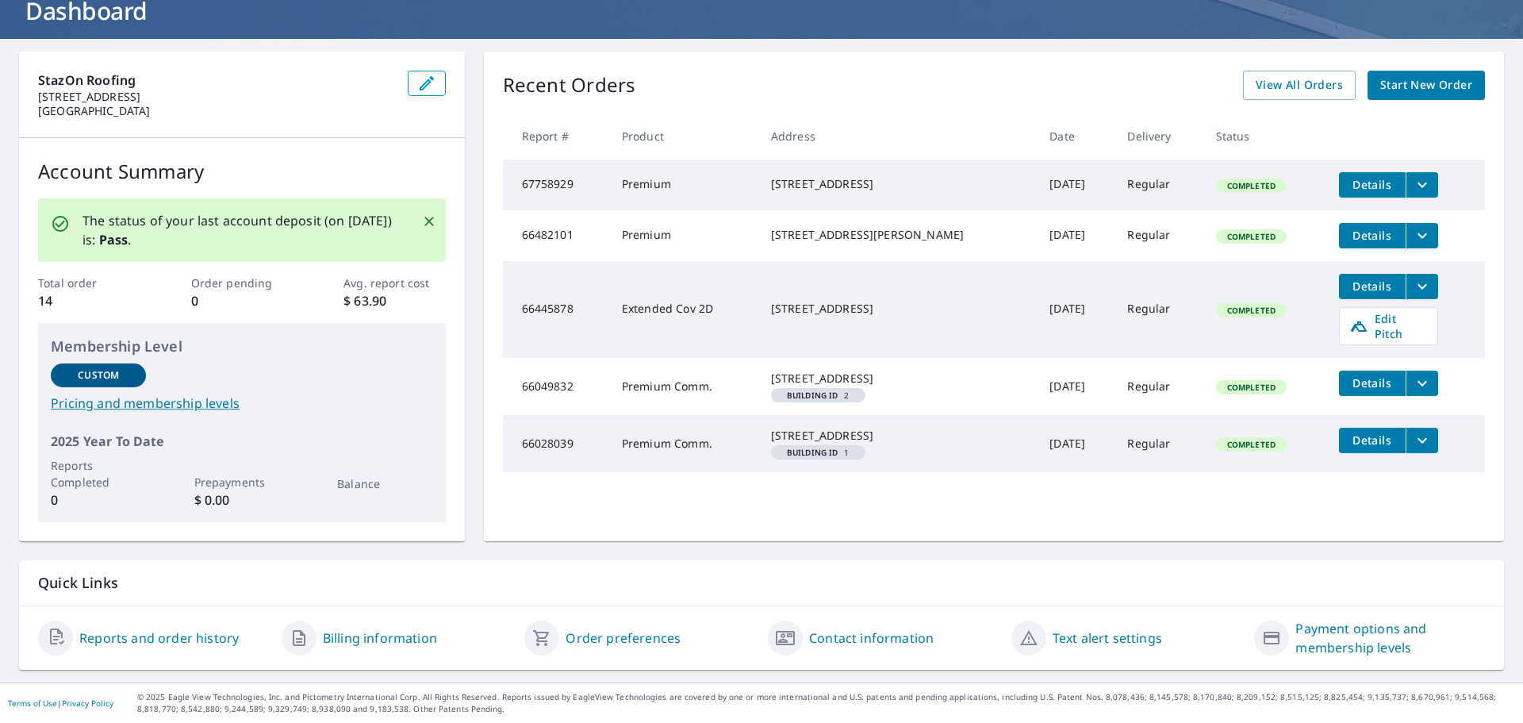  What do you see at coordinates (1372, 286) in the screenshot?
I see `button: detailsBtn-66445878` at bounding box center [1372, 286].